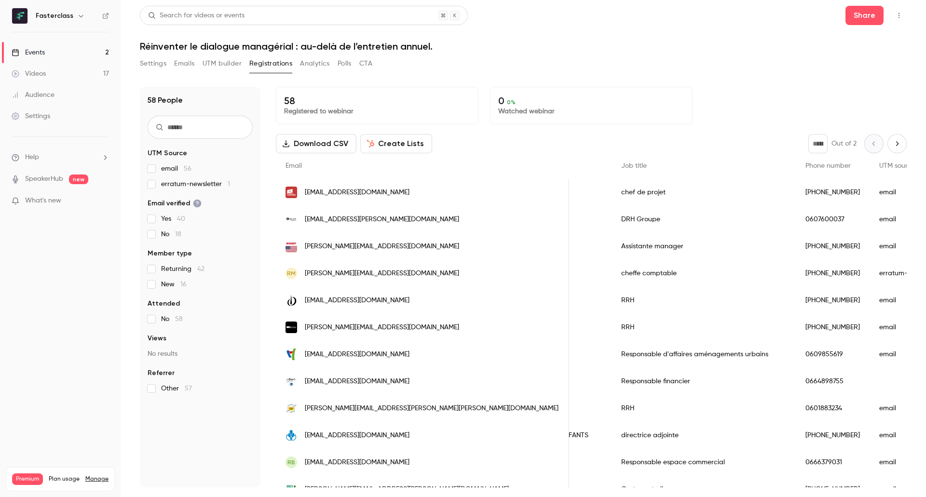  Describe the element at coordinates (33, 95) in the screenshot. I see `div: Audience` at that location.